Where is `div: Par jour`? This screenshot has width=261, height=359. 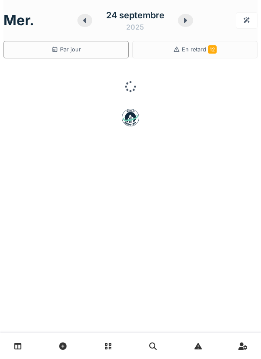 div: Par jour is located at coordinates (66, 49).